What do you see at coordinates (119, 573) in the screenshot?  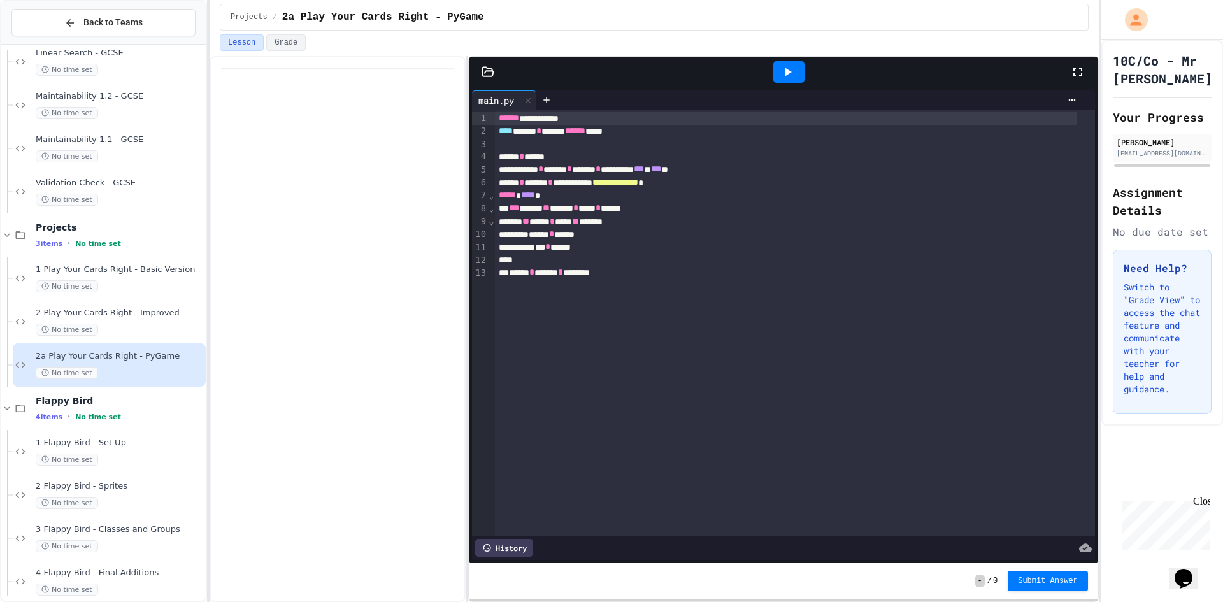 I see `span: 4 Flappy Bird - Final Additions` at bounding box center [119, 573].